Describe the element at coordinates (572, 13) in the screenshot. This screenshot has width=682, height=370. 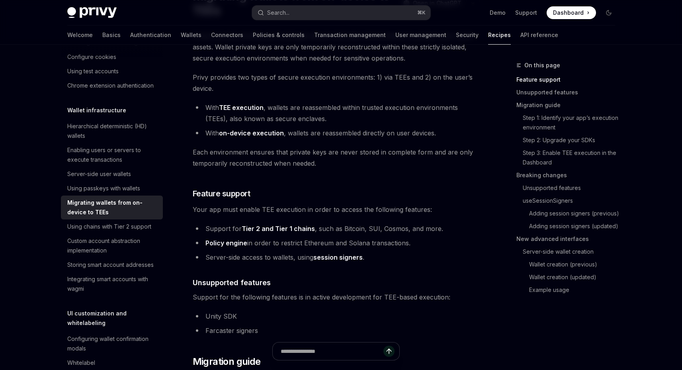
I see `a: Dashboard` at that location.